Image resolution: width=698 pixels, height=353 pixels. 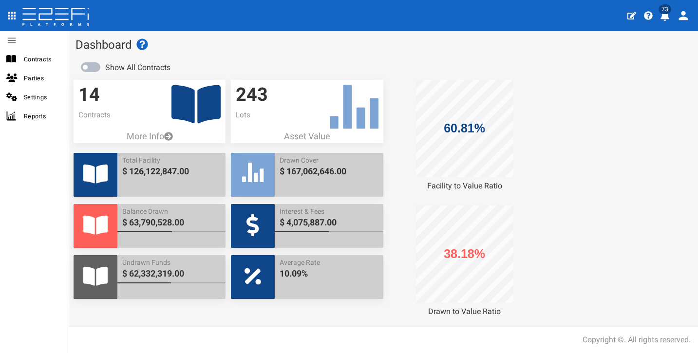 What do you see at coordinates (307, 136) in the screenshot?
I see `p: Asset Value` at bounding box center [307, 136].